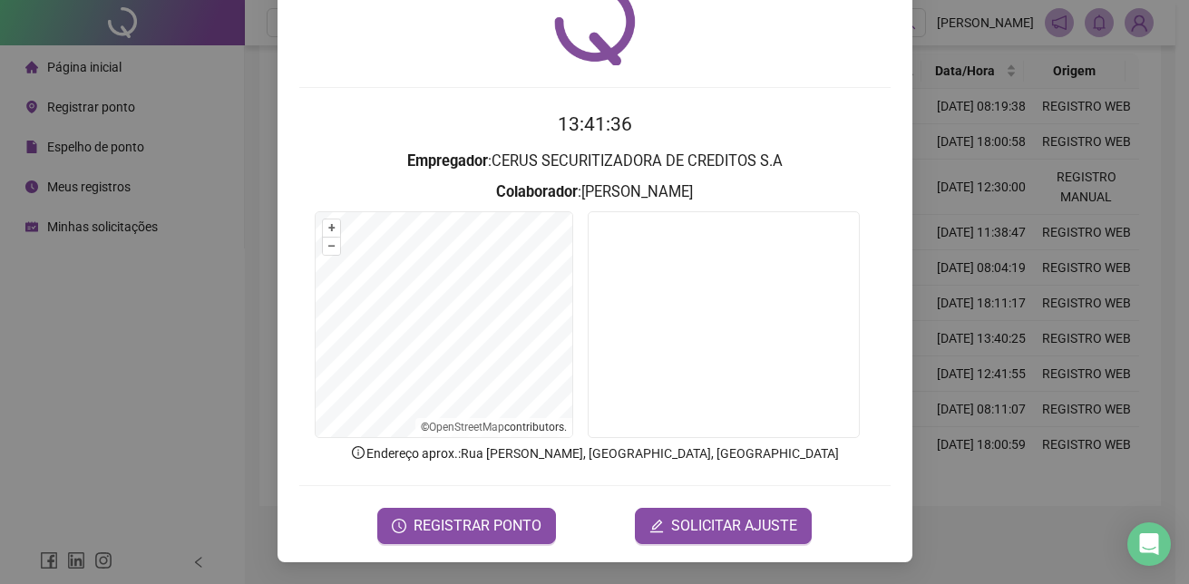 Image resolution: width=1189 pixels, height=584 pixels. Describe the element at coordinates (595, 124) in the screenshot. I see `time: 13:41:36` at that location.